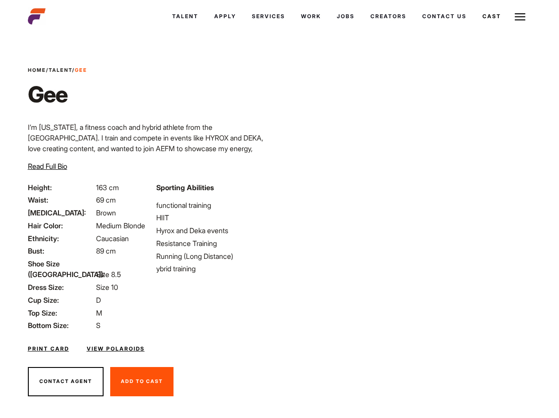  Describe the element at coordinates (120, 225) in the screenshot. I see `span: Medium Blonde` at that location.